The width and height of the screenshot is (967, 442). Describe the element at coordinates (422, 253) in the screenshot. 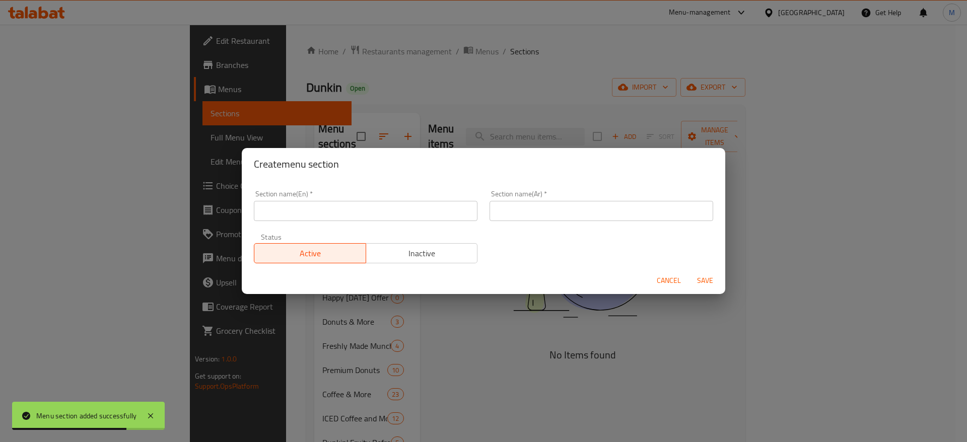

I see `span: Inactive` at that location.